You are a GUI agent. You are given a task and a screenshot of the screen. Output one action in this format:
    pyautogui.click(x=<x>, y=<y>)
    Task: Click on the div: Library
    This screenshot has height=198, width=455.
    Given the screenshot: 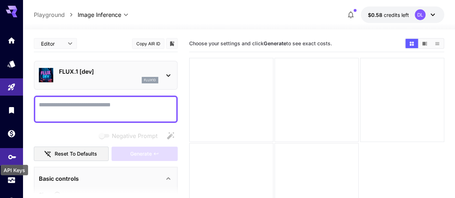 What is the action you would take?
    pyautogui.click(x=12, y=110)
    